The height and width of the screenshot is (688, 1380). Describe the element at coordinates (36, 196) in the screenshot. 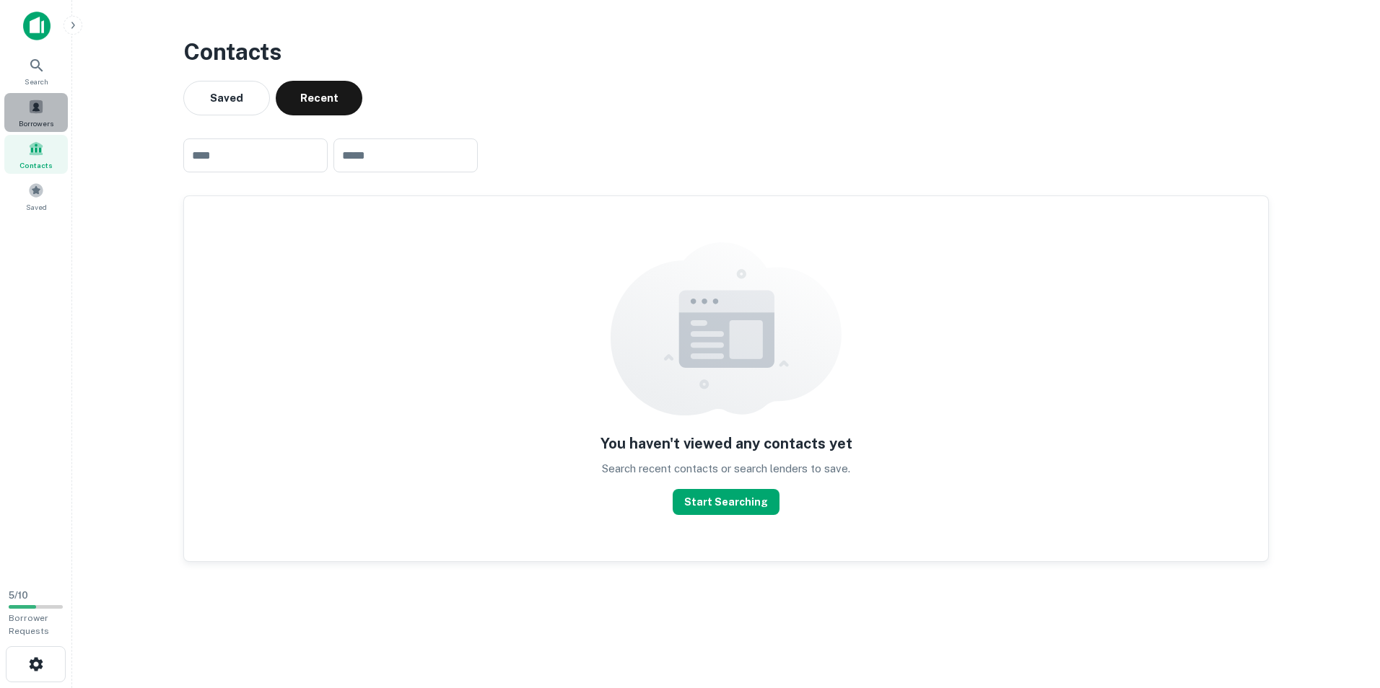

I see `a: Saved` at that location.